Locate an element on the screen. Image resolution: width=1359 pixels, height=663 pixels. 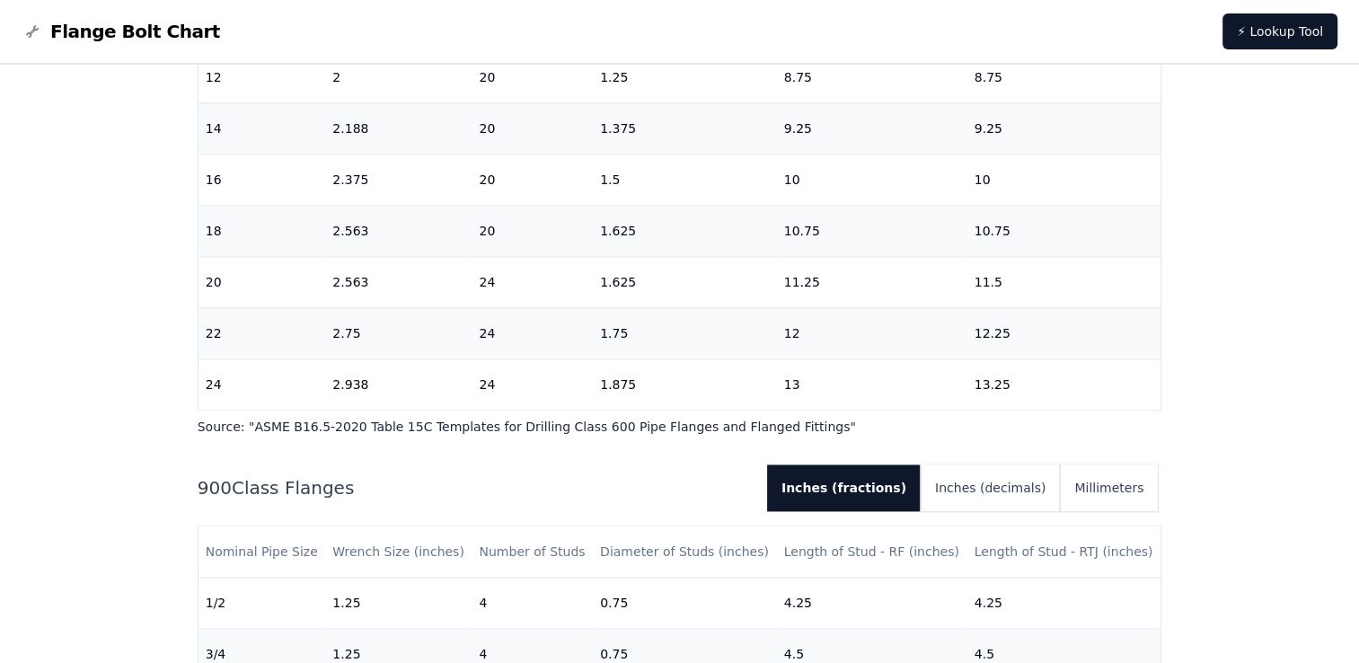
td: 4 is located at coordinates (532, 603).